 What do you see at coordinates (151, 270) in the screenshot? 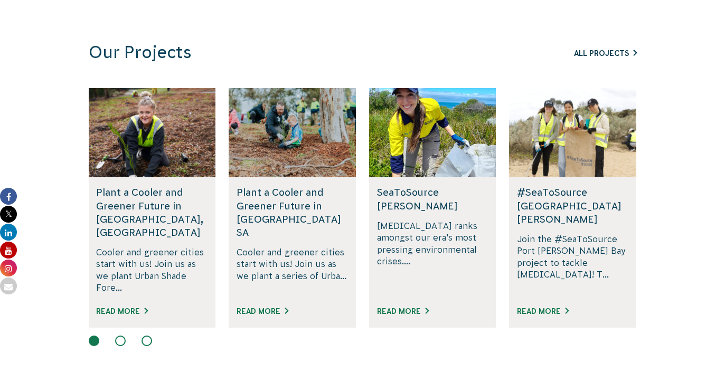
I see `p: Cooler and greener cities start with us! Join us as we plant Urban Shade Fore...` at bounding box center [151, 270].